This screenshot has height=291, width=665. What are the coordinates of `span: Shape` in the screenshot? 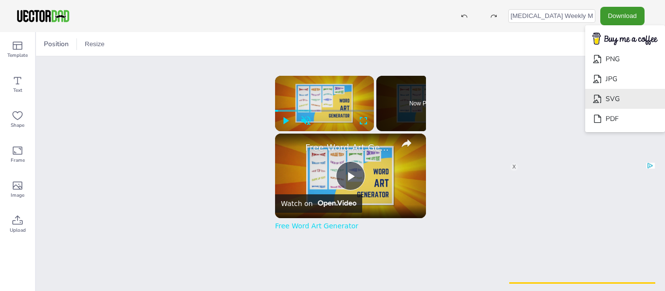 It's located at (18, 126).